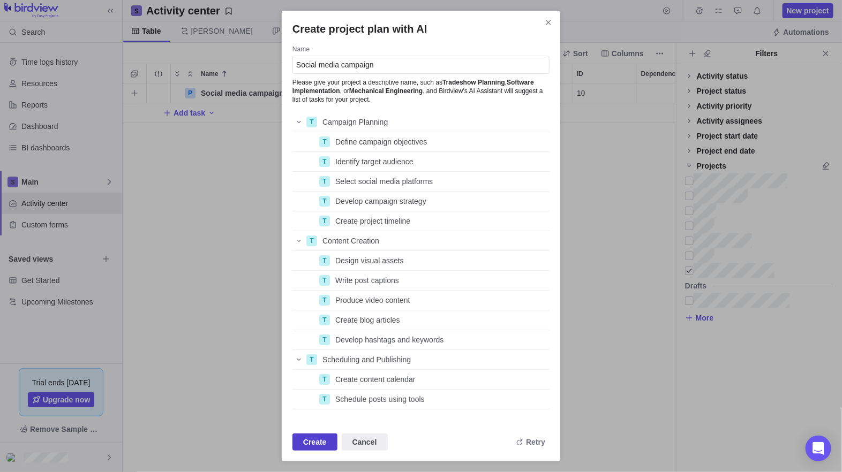 This screenshot has height=472, width=842. What do you see at coordinates (381, 201) in the screenshot?
I see `span: Develop campaign strategy` at bounding box center [381, 201].